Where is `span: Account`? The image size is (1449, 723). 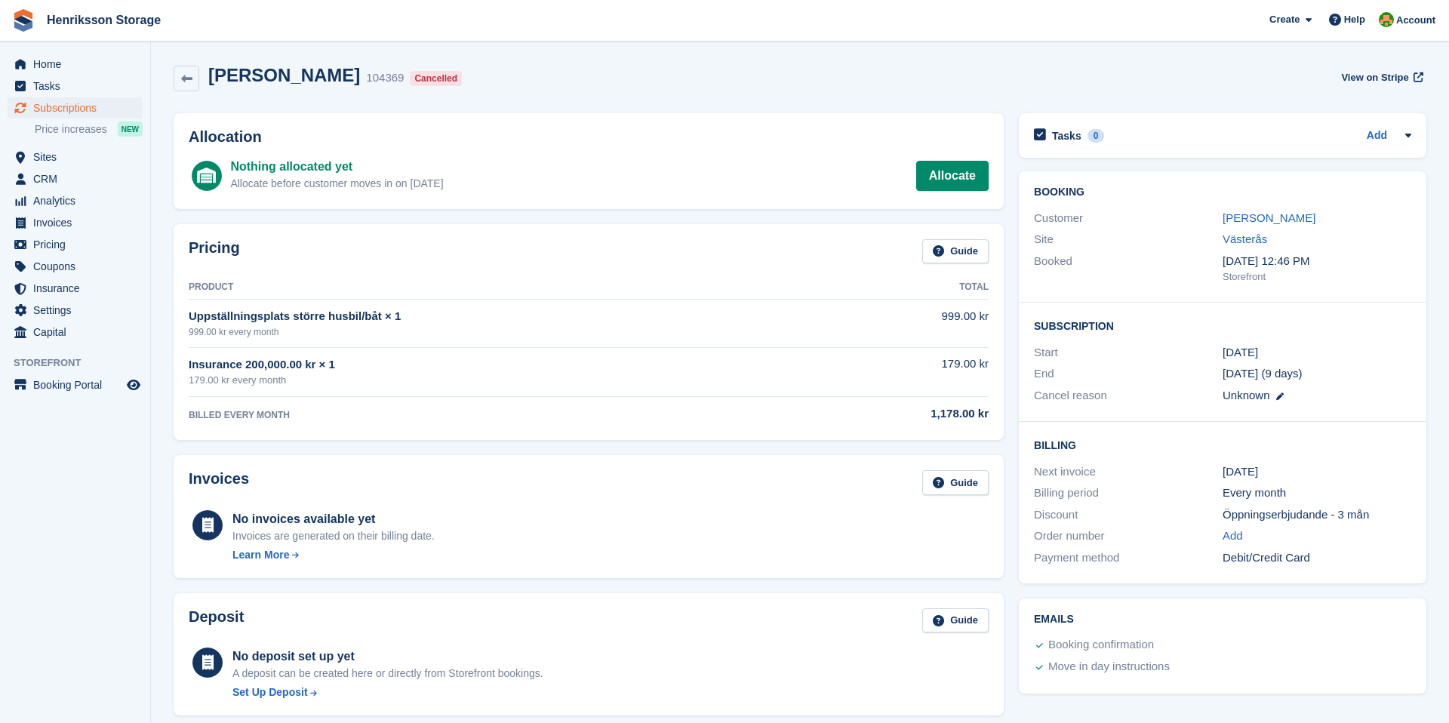 span: Account is located at coordinates (1416, 20).